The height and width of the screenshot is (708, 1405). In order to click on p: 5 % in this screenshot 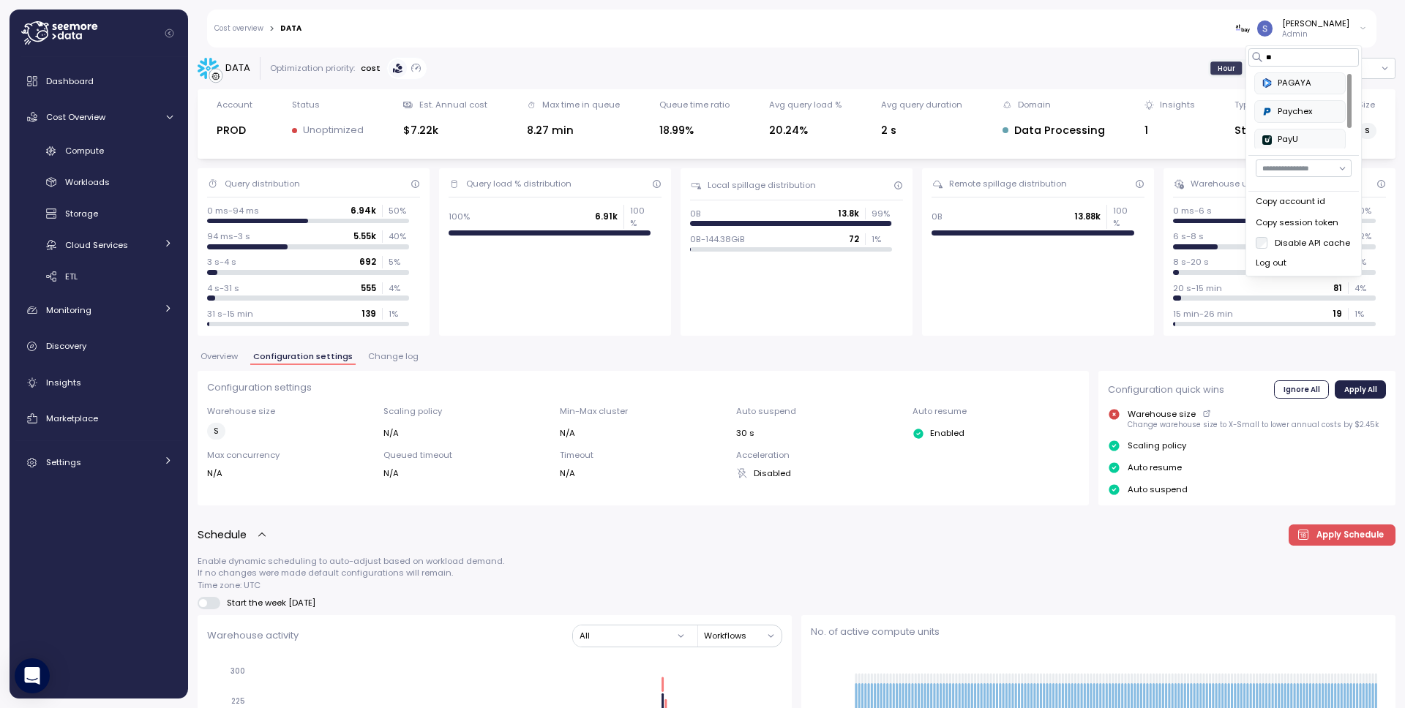, I will do `click(399, 262)`.